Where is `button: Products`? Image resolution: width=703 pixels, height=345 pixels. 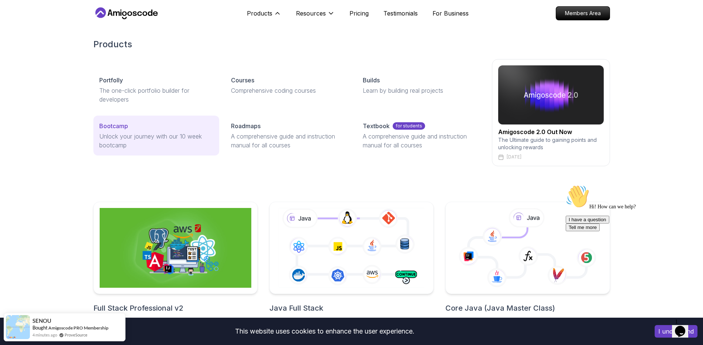
button: Products is located at coordinates (264, 16).